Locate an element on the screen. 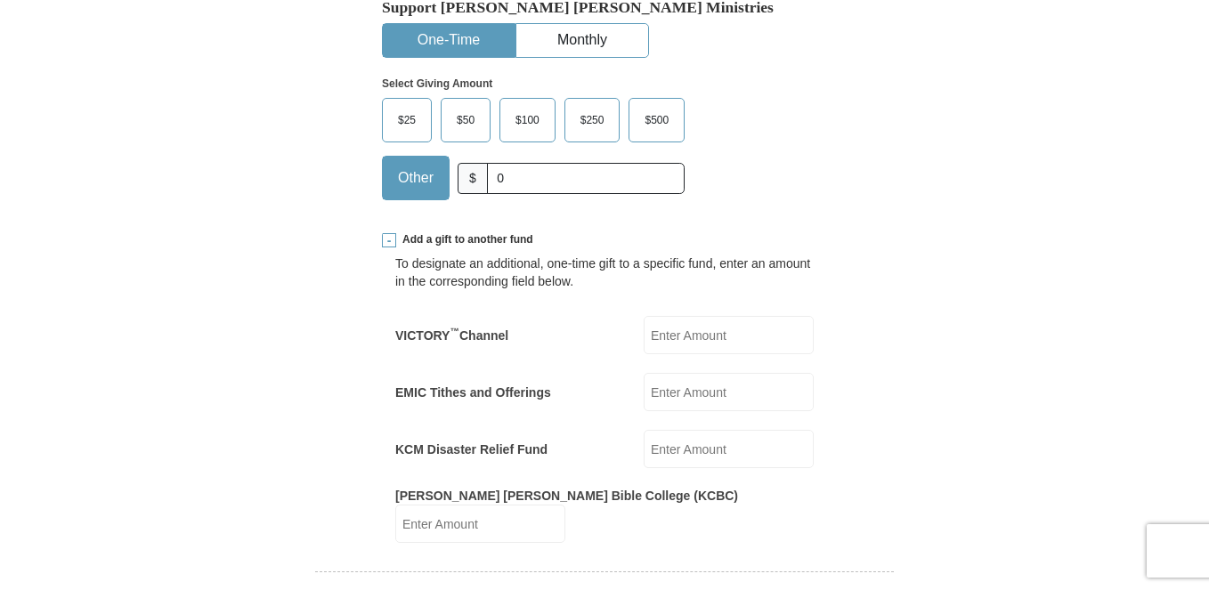  span: Other is located at coordinates (416, 178).